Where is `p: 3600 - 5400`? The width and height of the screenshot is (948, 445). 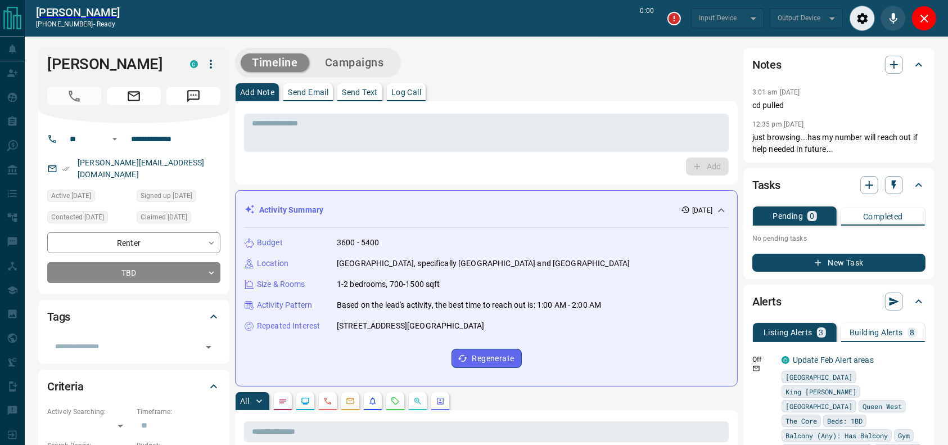 p: 3600 - 5400 is located at coordinates (358, 242).